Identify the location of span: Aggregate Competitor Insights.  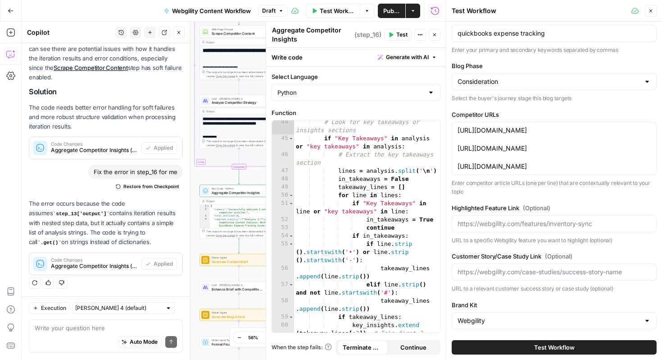
(237, 192).